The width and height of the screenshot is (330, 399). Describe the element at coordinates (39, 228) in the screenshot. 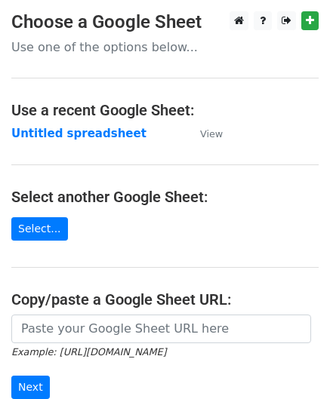

I see `a: Select...` at that location.